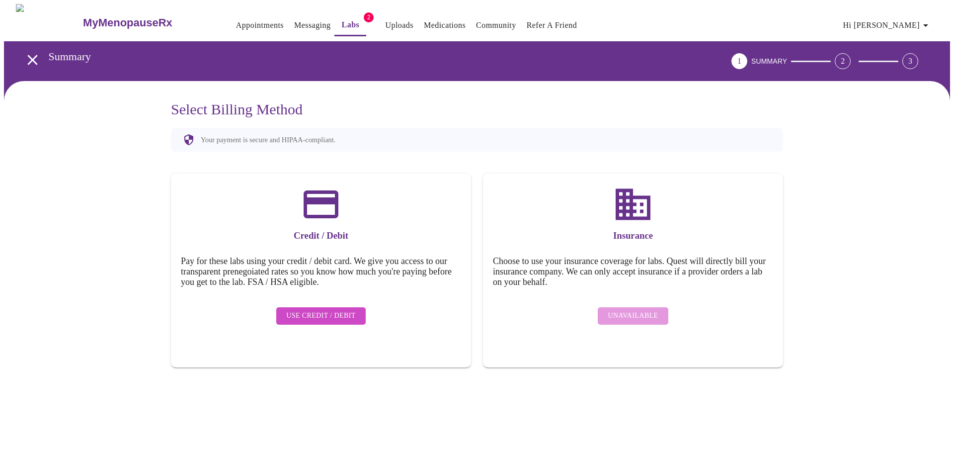 The height and width of the screenshot is (453, 954). What do you see at coordinates (351, 25) in the screenshot?
I see `a: Labs` at bounding box center [351, 25].